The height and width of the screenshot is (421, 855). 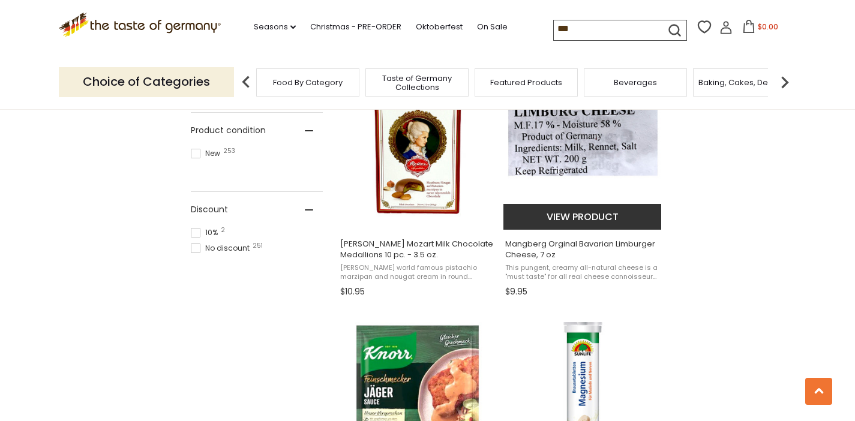 What do you see at coordinates (228, 130) in the screenshot?
I see `span: Product condition` at bounding box center [228, 130].